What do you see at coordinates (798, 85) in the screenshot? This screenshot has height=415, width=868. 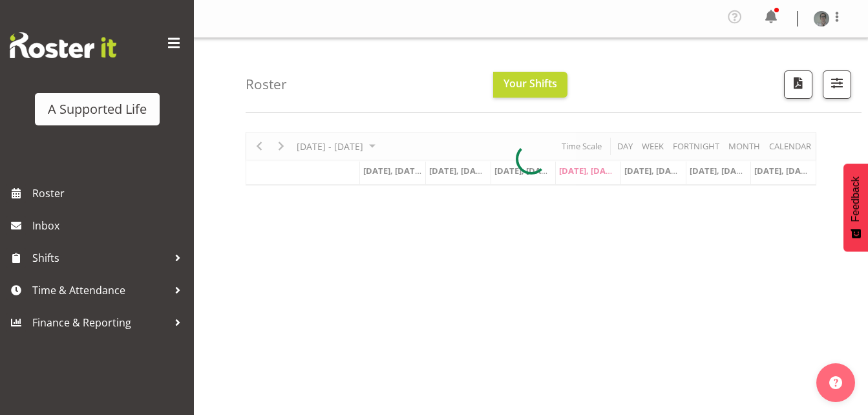 I see `button: Download a PDF of the roster according to the set date range.` at bounding box center [798, 85].